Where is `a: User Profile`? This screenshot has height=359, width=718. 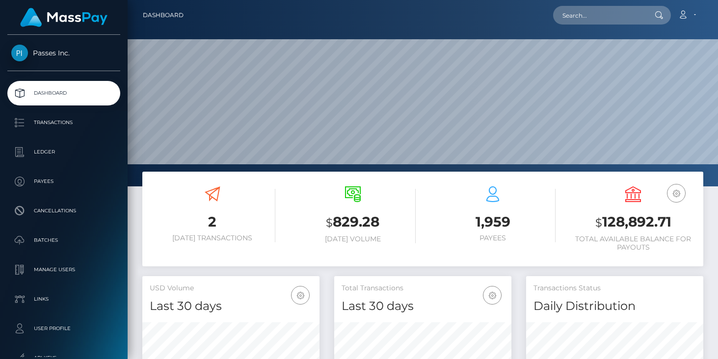 a: User Profile is located at coordinates (64, 329).